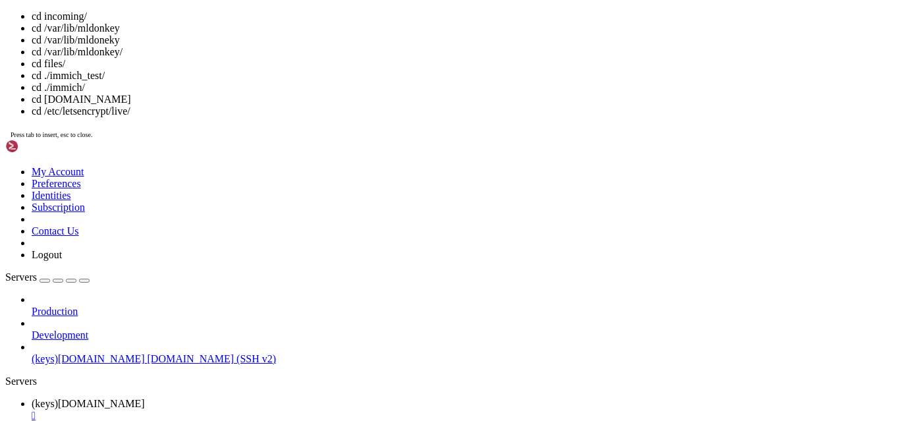 The height and width of the screenshot is (421, 905). Describe the element at coordinates (466, 52) in the screenshot. I see `li: cd /var/lib/mldonkey/` at that location.